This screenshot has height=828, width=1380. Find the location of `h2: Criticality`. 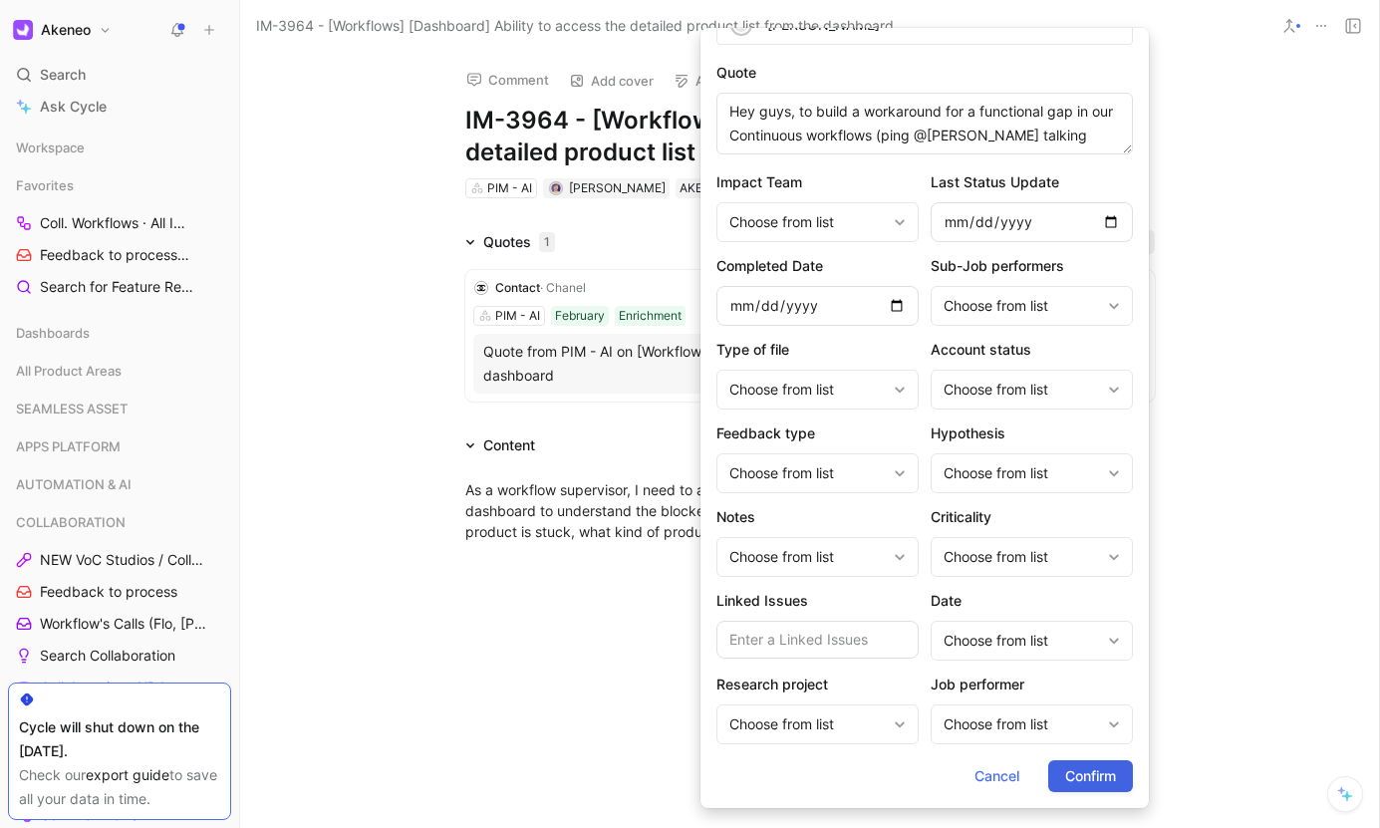

h2: Criticality is located at coordinates (1031, 517).